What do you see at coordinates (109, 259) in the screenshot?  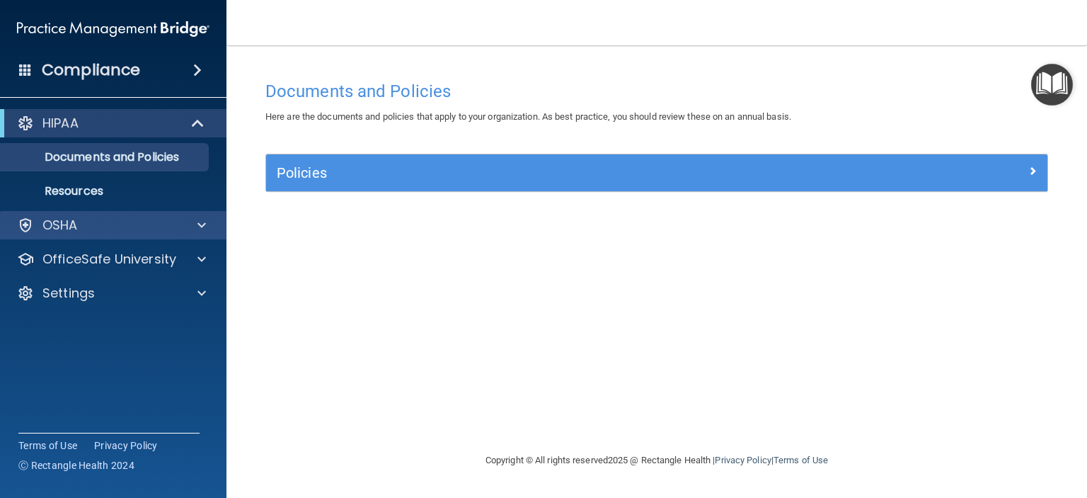 I see `p: OfficeSafe University` at bounding box center [109, 259].